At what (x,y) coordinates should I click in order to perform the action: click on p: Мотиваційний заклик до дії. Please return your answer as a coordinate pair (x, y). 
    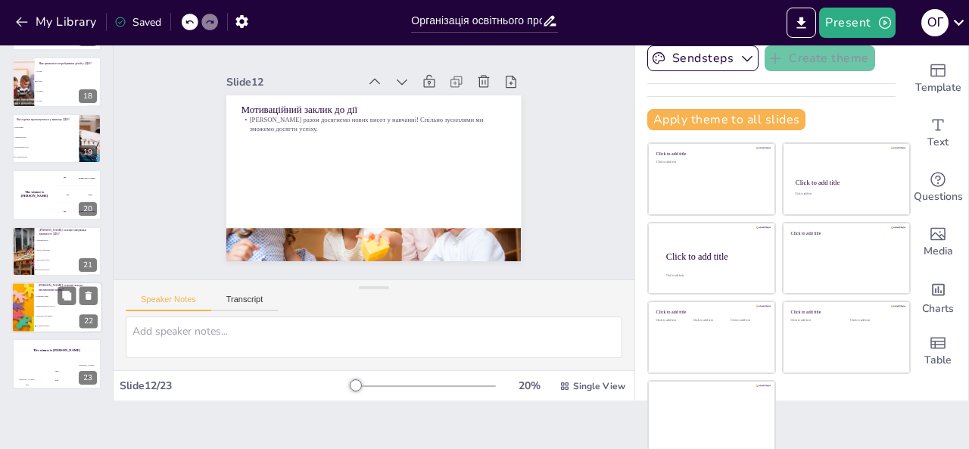
    Looking at the image, I should click on (374, 109).